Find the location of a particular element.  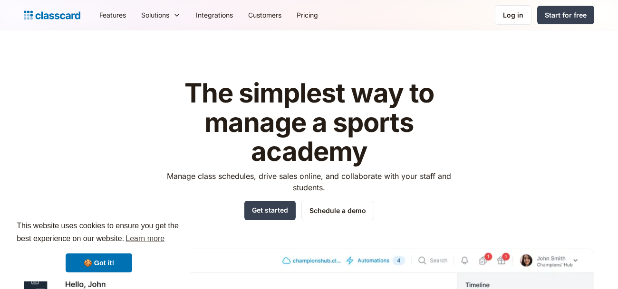

div: Start for free is located at coordinates (565, 15).